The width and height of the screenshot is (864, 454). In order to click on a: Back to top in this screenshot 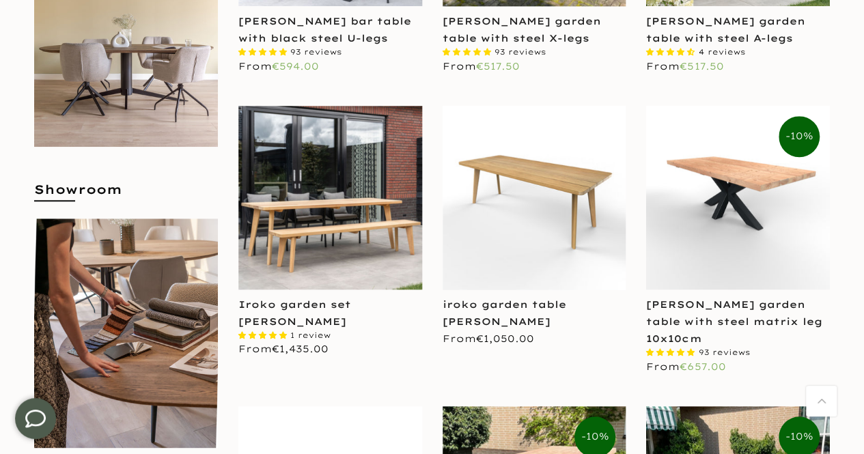, I will do `click(821, 401)`.